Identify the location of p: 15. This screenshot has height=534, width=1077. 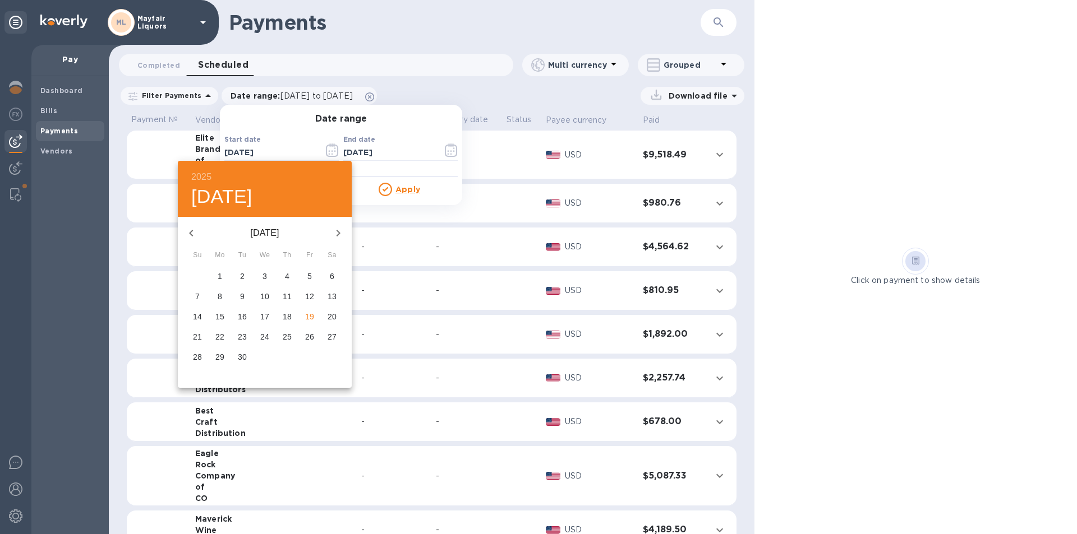
(220, 317).